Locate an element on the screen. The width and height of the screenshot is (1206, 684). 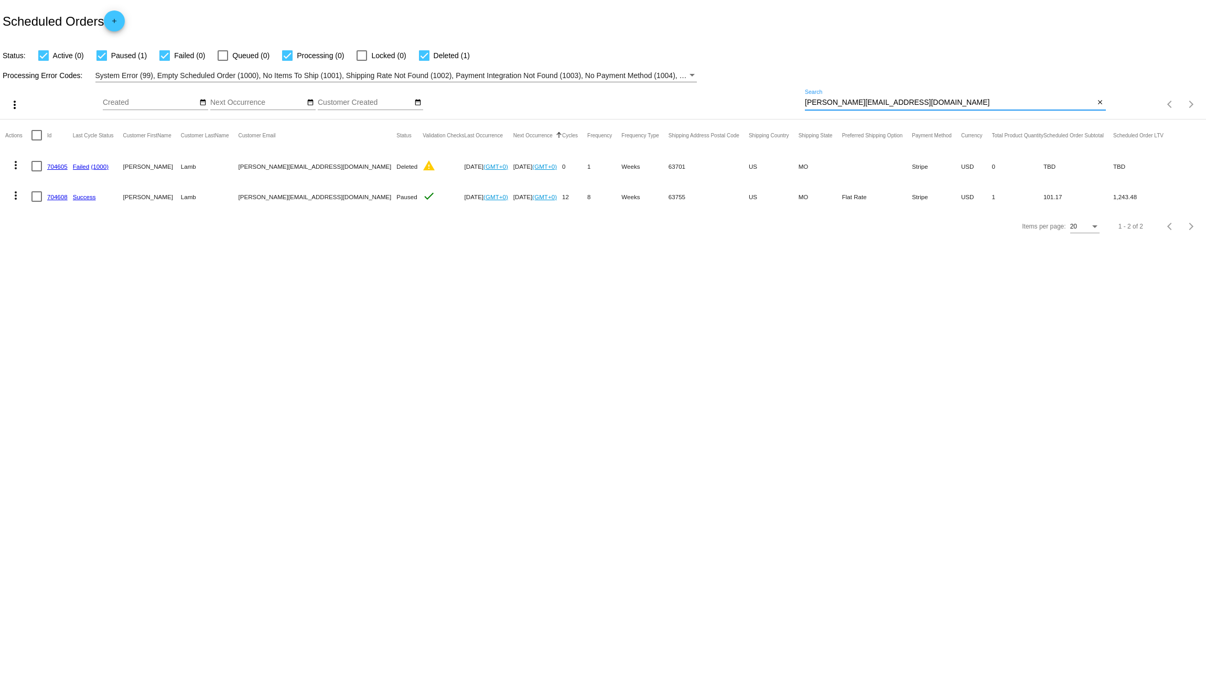
input: Next Occurrence is located at coordinates (257, 103).